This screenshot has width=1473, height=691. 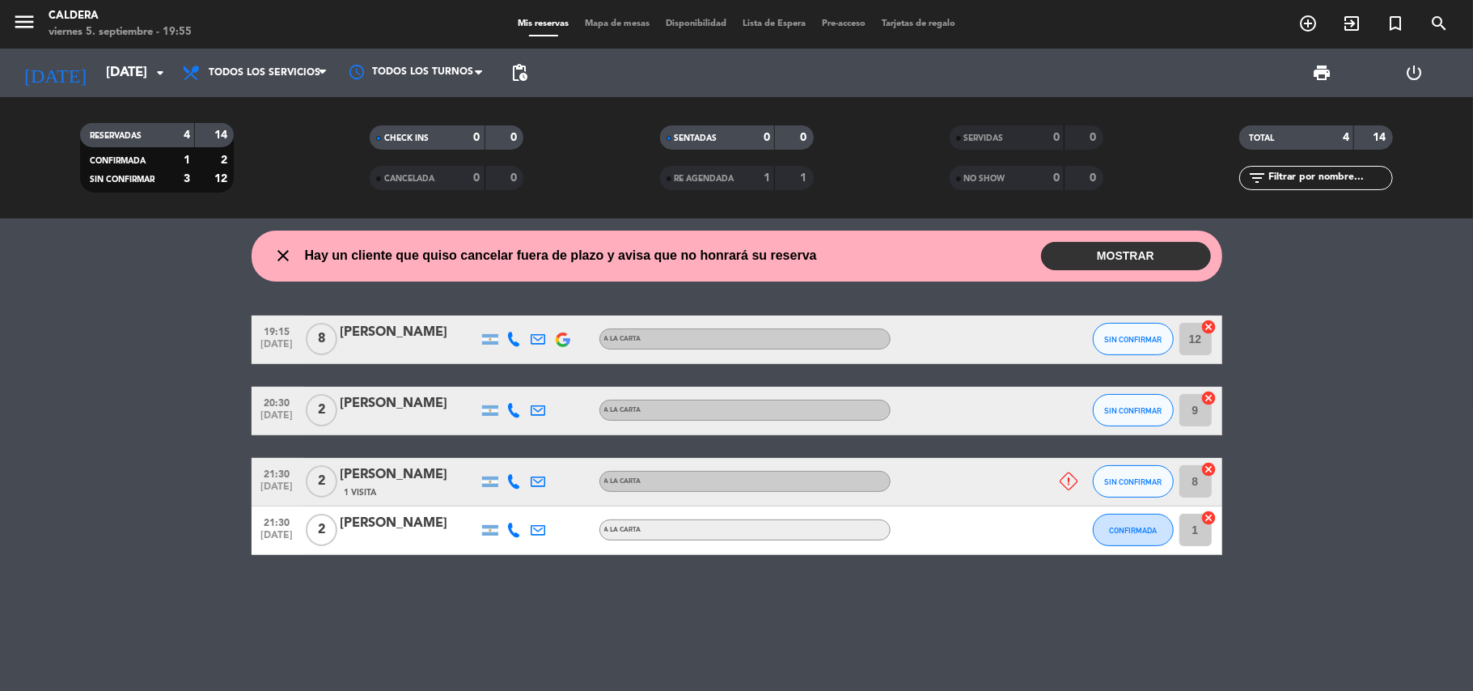 What do you see at coordinates (543, 23) in the screenshot?
I see `span: Mis reservas` at bounding box center [543, 23].